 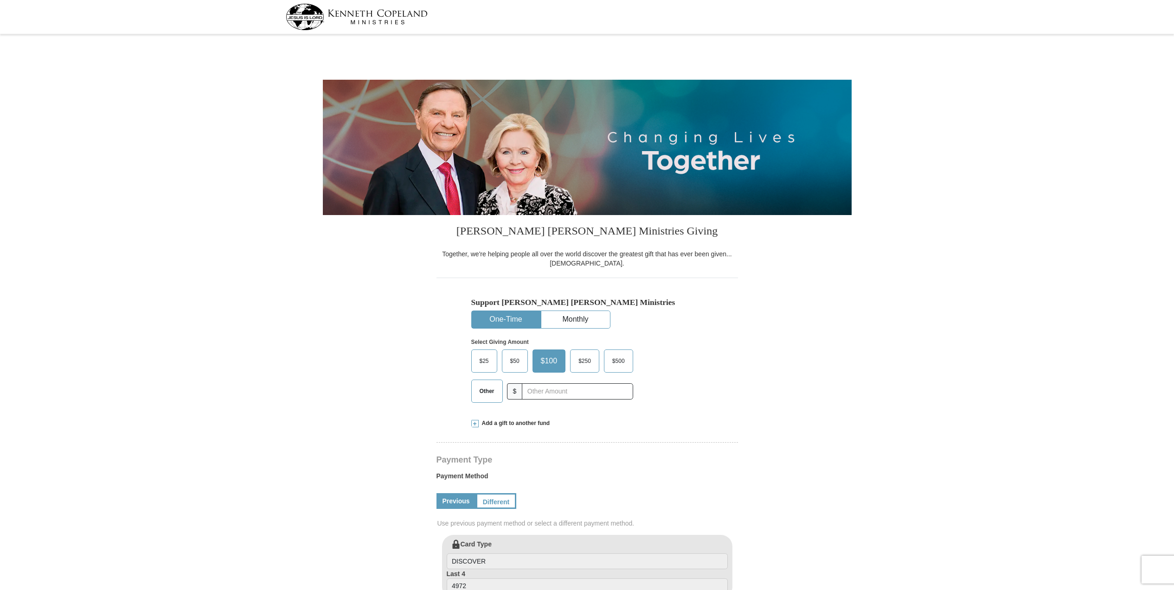 I want to click on label: Card Type, so click(x=587, y=555).